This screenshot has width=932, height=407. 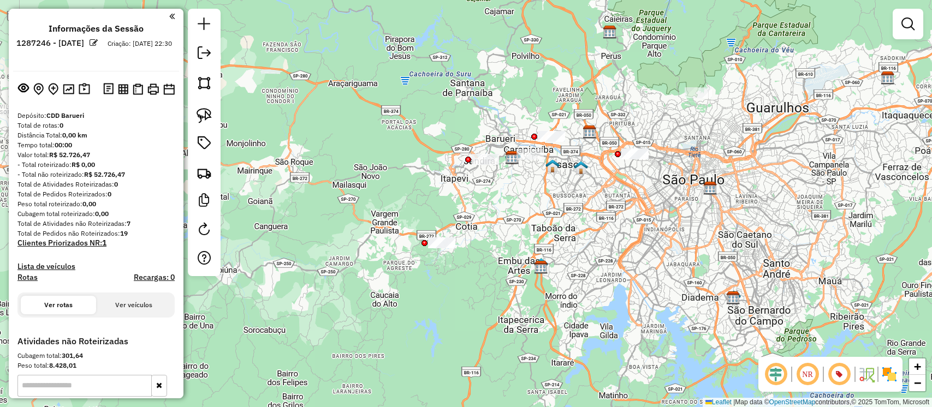 What do you see at coordinates (128, 223) in the screenshot?
I see `strong: 7` at bounding box center [128, 223].